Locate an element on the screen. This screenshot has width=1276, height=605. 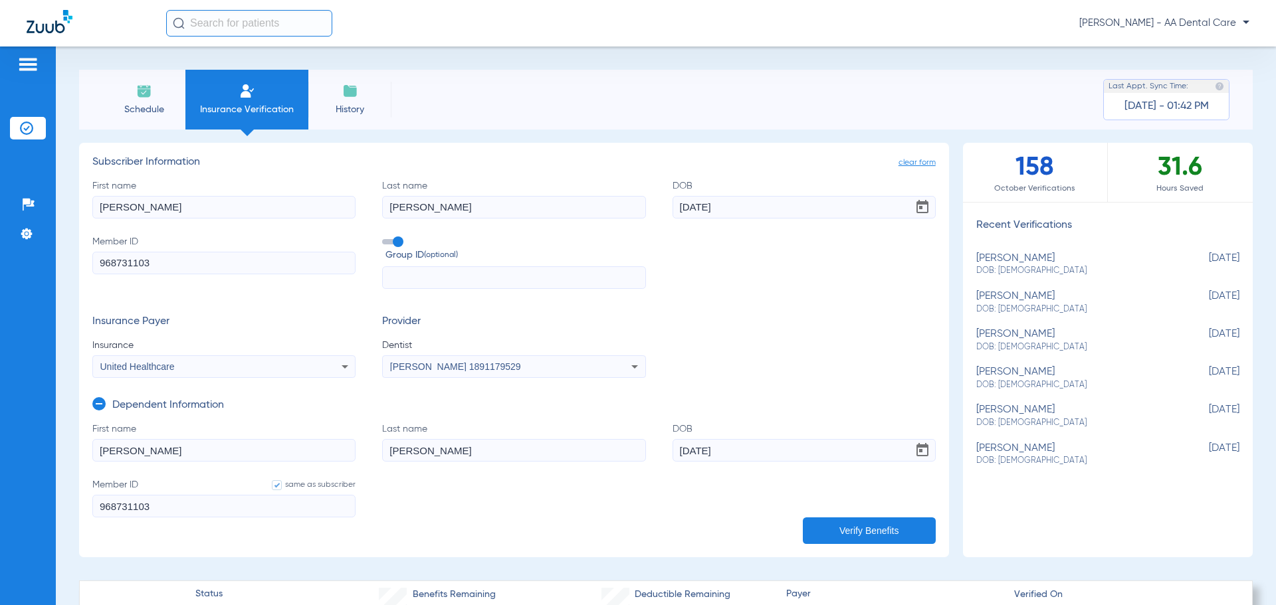
div: 31.6 is located at coordinates (1180, 172).